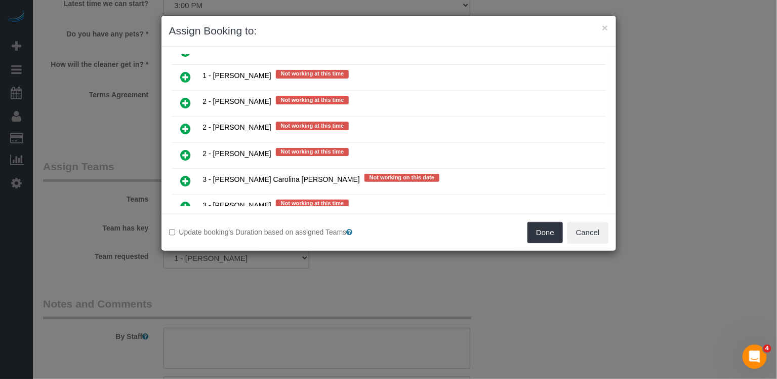 Image resolution: width=777 pixels, height=379 pixels. What do you see at coordinates (768, 348) in the screenshot?
I see `span: 4` at bounding box center [768, 348].